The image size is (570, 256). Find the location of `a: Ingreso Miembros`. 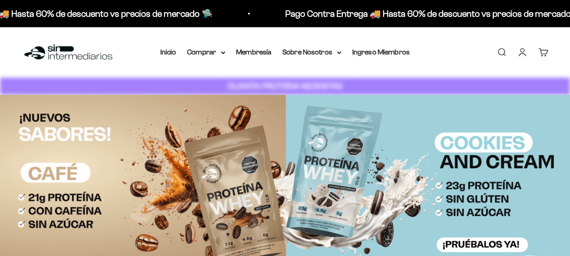

a: Ingreso Miembros is located at coordinates (381, 52).